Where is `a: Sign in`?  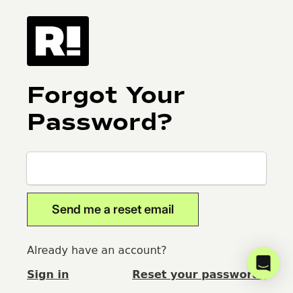 a: Sign in is located at coordinates (48, 275).